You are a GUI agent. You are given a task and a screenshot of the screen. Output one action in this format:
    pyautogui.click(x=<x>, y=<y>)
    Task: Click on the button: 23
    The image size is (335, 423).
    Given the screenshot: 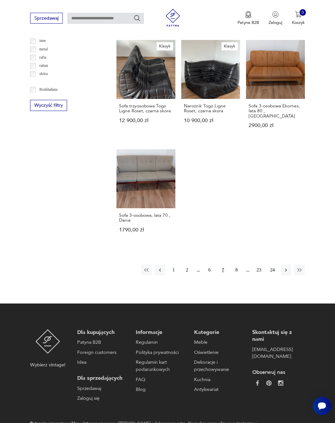 What is the action you would take?
    pyautogui.click(x=259, y=270)
    